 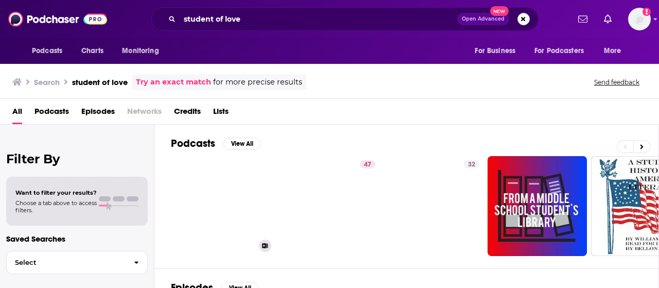 What do you see at coordinates (77, 159) in the screenshot?
I see `h2: Filter By` at bounding box center [77, 159].